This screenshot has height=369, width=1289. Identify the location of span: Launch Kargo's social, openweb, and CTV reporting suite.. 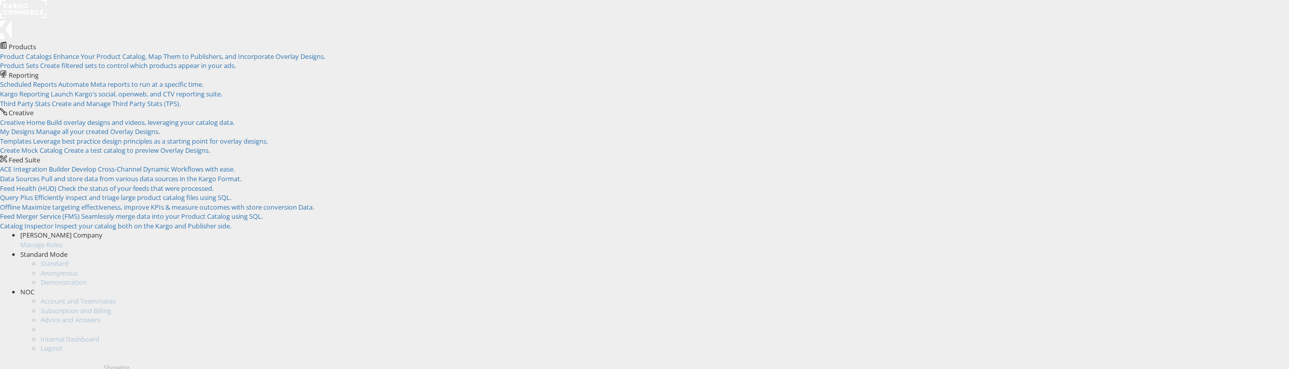
(137, 94).